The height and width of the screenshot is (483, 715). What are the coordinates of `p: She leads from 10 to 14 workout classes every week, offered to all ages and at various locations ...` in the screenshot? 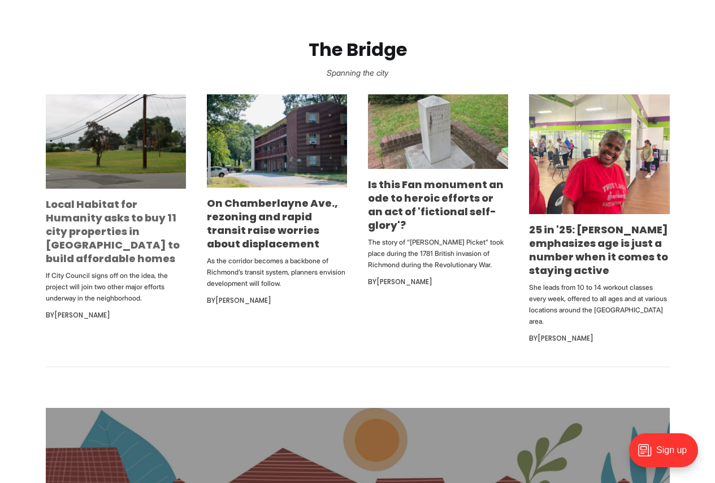 It's located at (599, 305).